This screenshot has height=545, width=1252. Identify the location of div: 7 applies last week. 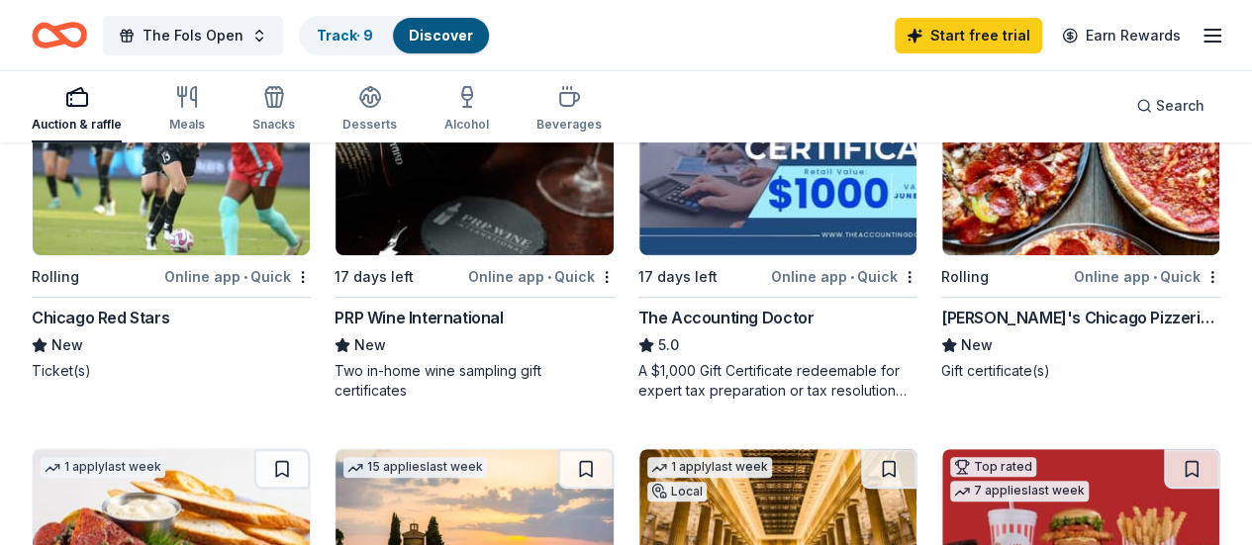
(1019, 491).